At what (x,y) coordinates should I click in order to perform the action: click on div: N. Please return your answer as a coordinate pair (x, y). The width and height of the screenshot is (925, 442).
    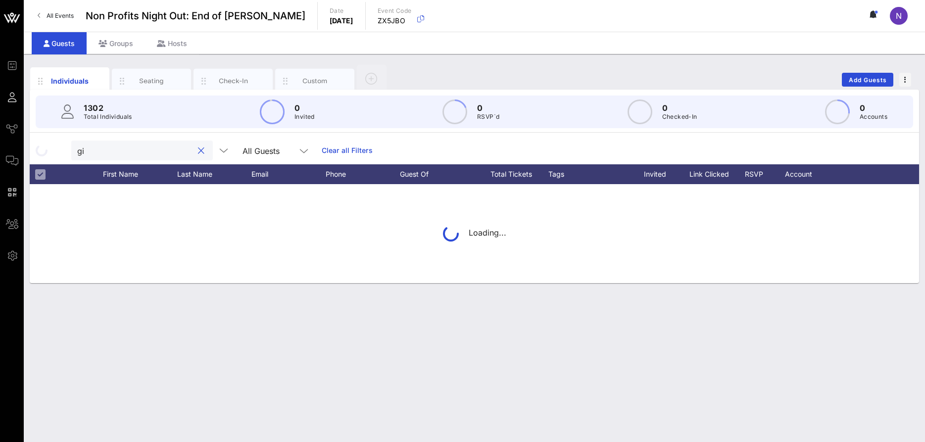
    Looking at the image, I should click on (899, 16).